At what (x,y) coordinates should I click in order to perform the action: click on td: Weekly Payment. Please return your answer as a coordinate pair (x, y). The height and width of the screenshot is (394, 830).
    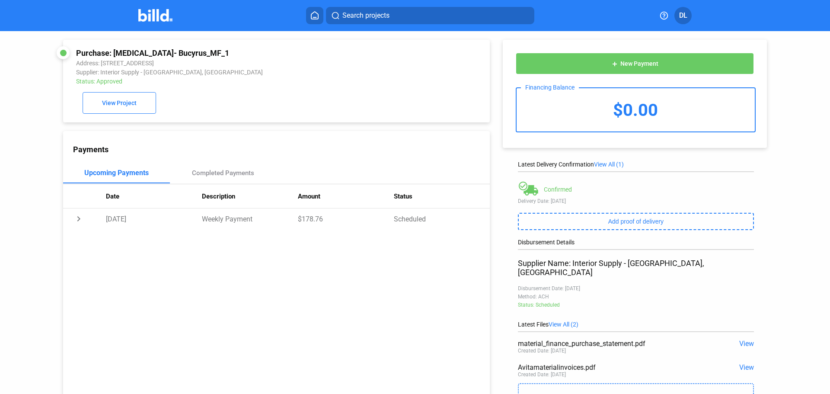
    Looking at the image, I should click on (250, 219).